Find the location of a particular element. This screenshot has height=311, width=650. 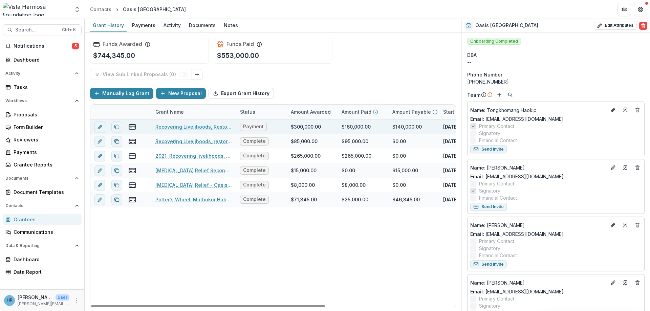

div: $300,000.00 is located at coordinates (306, 127).